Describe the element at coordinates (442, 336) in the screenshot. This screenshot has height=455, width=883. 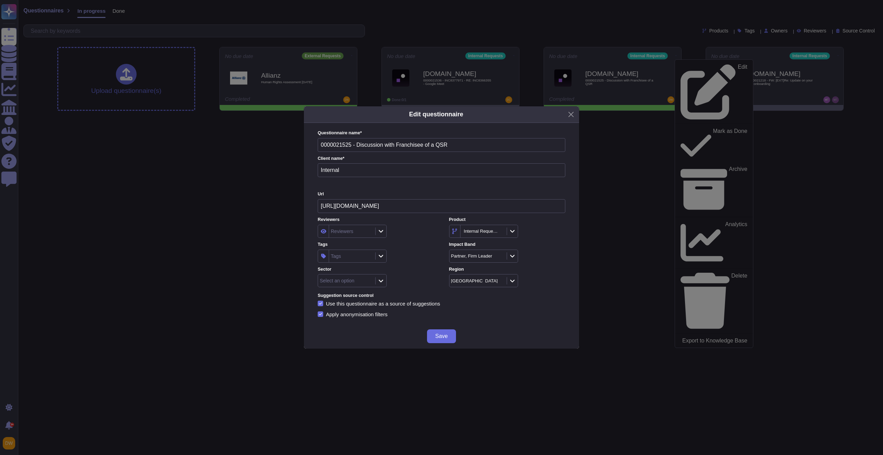
I see `button: Save` at that location.